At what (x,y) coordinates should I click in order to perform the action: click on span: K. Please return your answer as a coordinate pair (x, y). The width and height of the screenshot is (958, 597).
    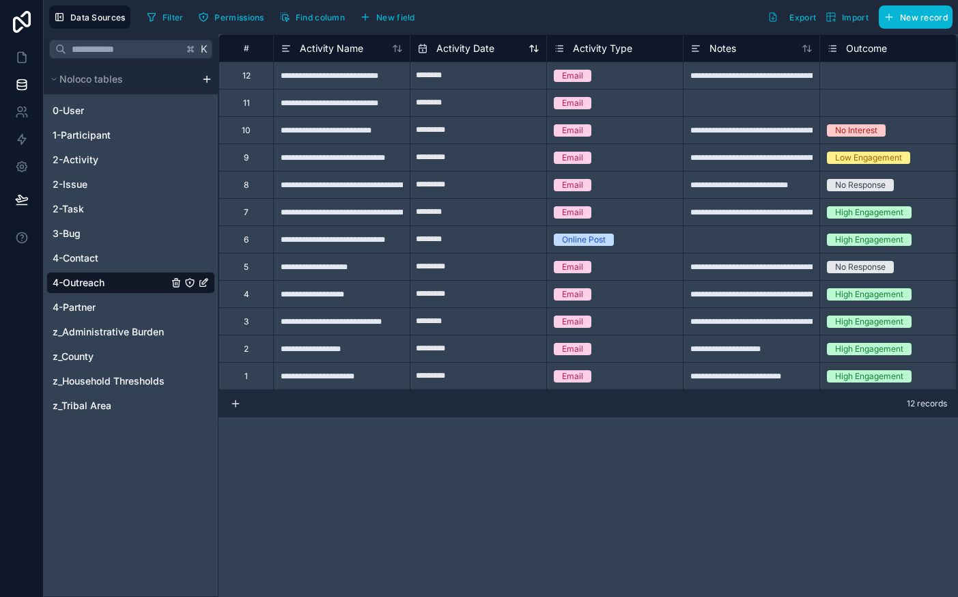
    Looking at the image, I should click on (204, 49).